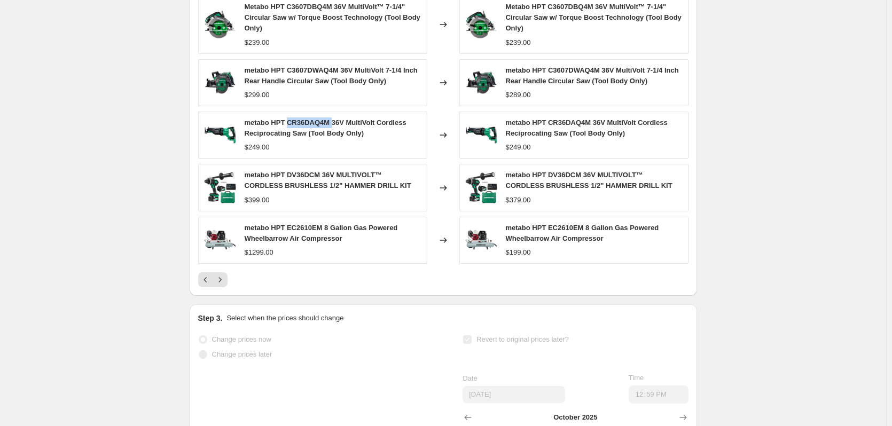  Describe the element at coordinates (242, 354) in the screenshot. I see `span: Change prices later` at that location.